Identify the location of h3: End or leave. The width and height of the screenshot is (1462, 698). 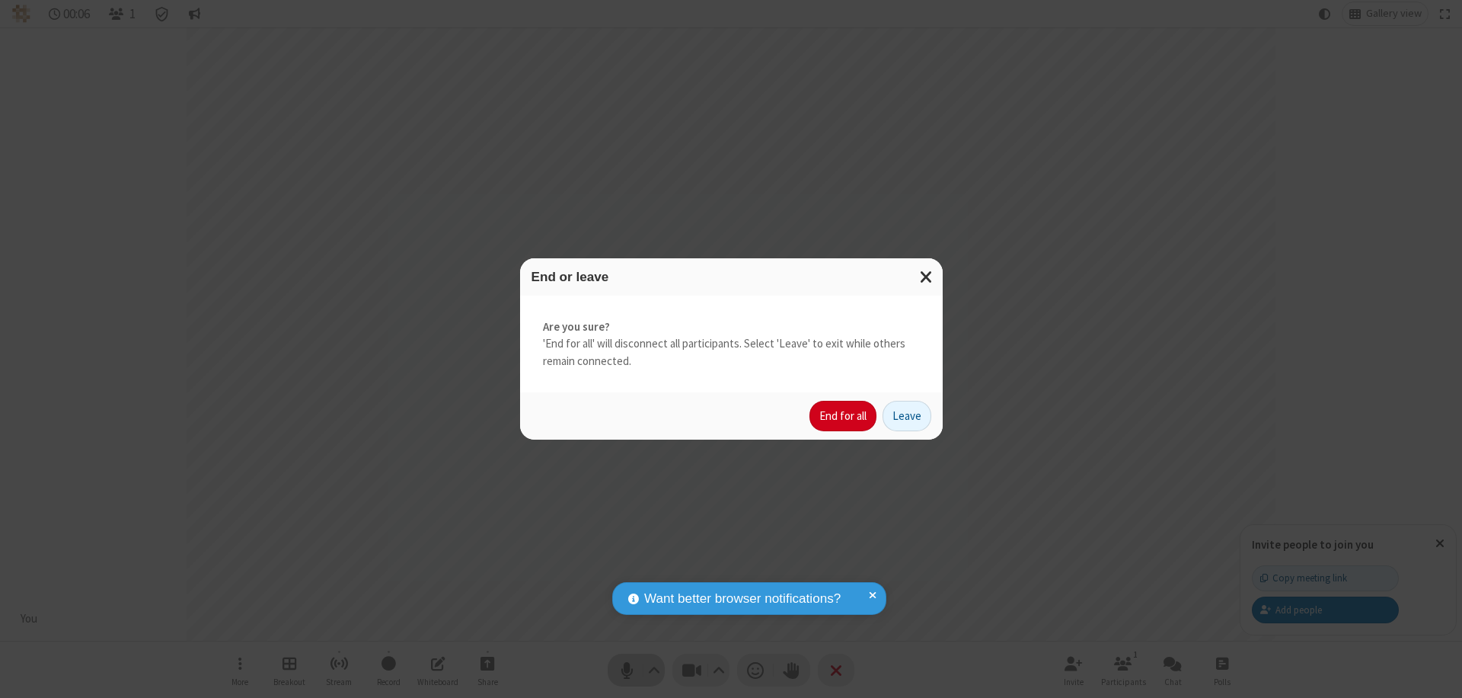
(731, 276).